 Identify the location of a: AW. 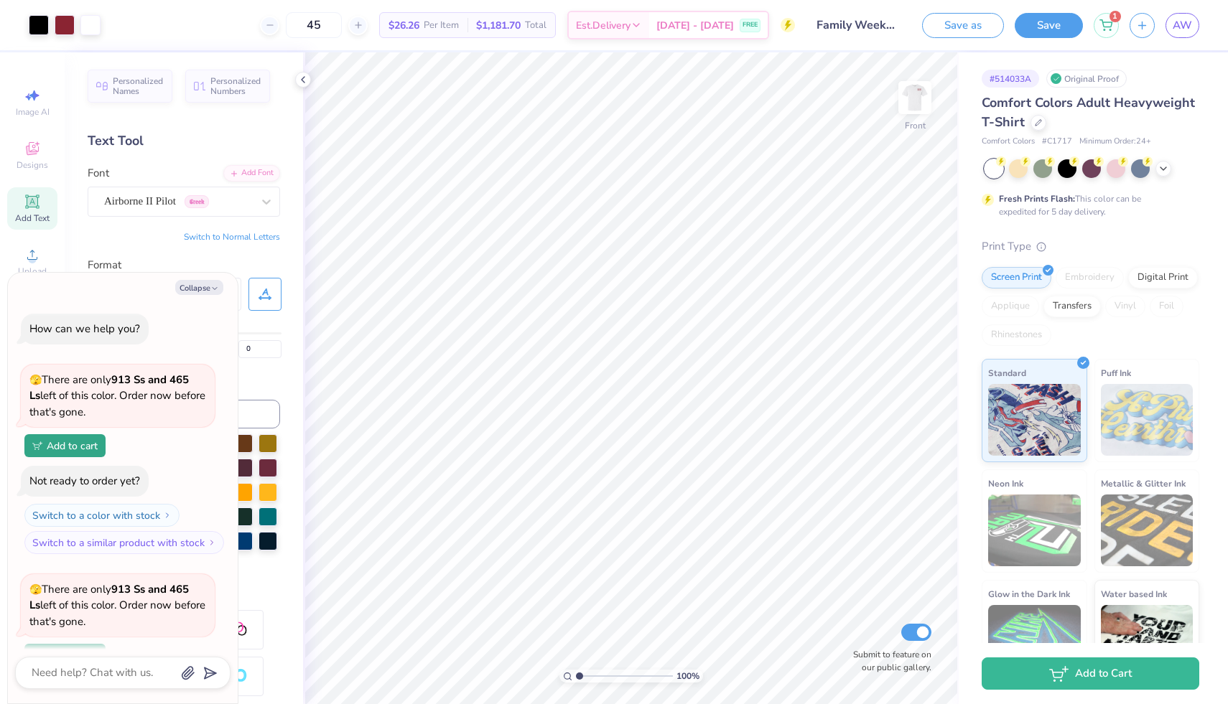
(1182, 25).